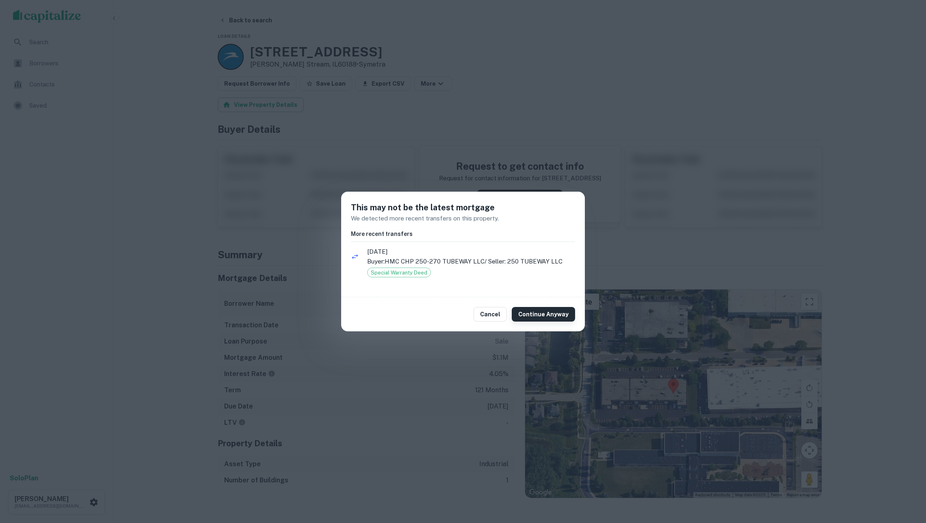 This screenshot has width=926, height=523. I want to click on p: We detected more recent transfers on this property., so click(463, 218).